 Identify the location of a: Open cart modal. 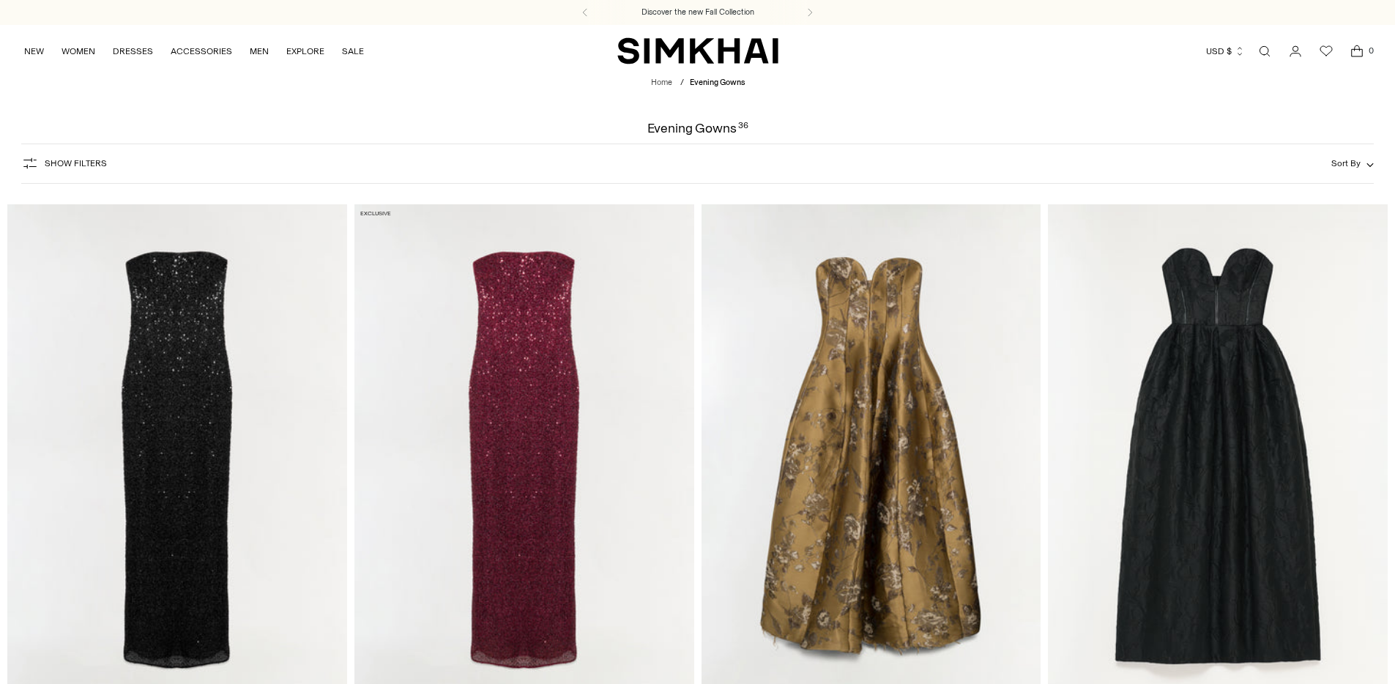
(1357, 51).